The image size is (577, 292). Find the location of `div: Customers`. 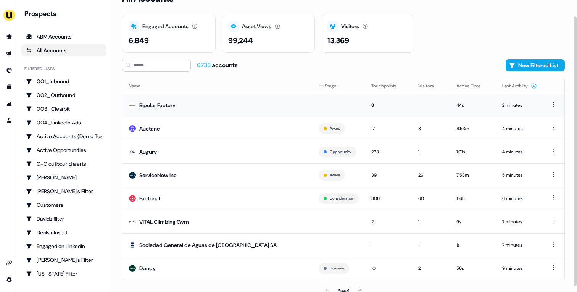

div: Customers is located at coordinates (64, 205).